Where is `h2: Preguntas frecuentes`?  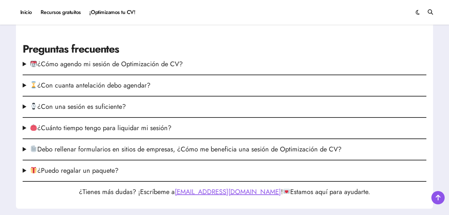 h2: Preguntas frecuentes is located at coordinates (224, 49).